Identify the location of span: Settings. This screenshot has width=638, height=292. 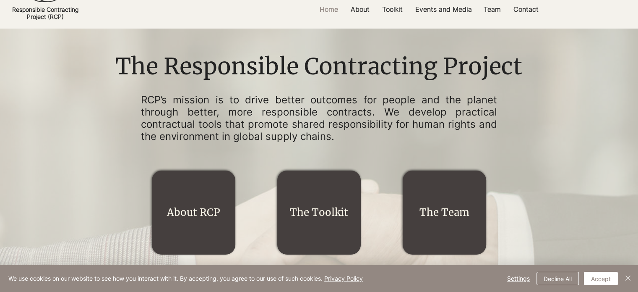
(519, 278).